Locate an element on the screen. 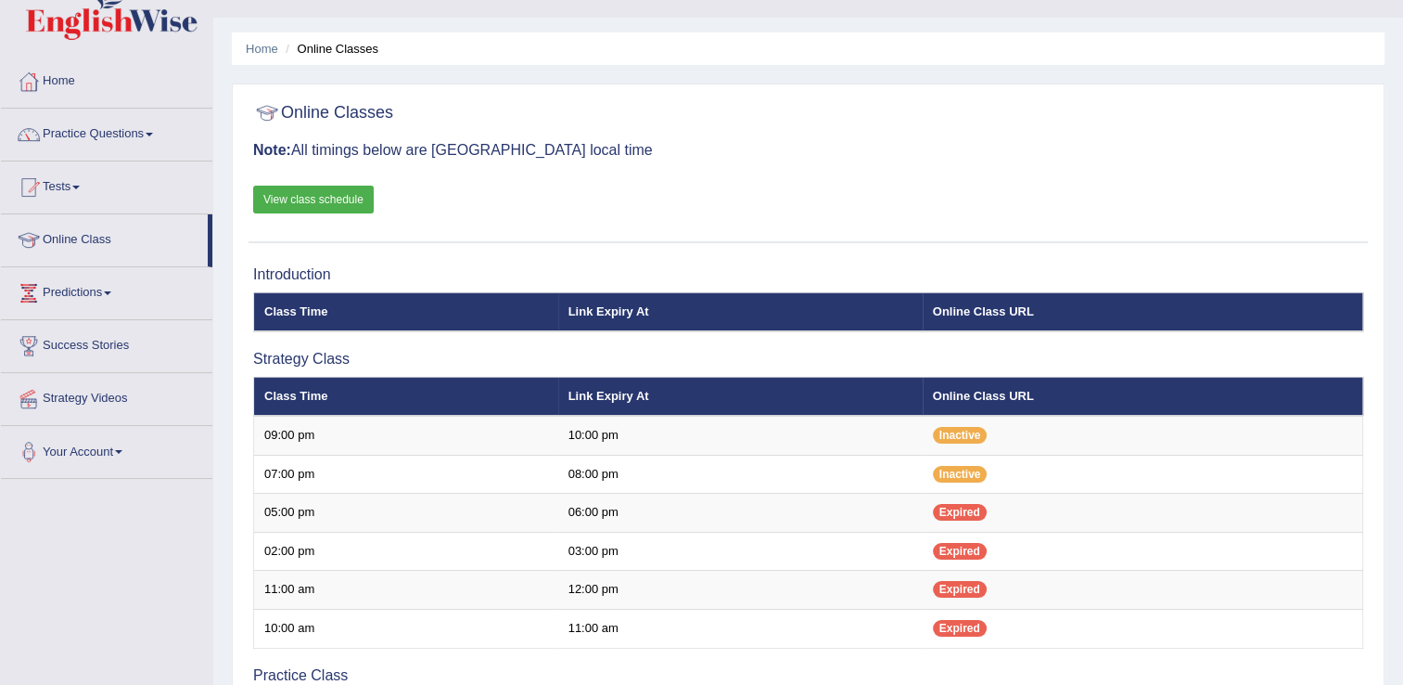  td: 06:00 pm is located at coordinates (740, 513).